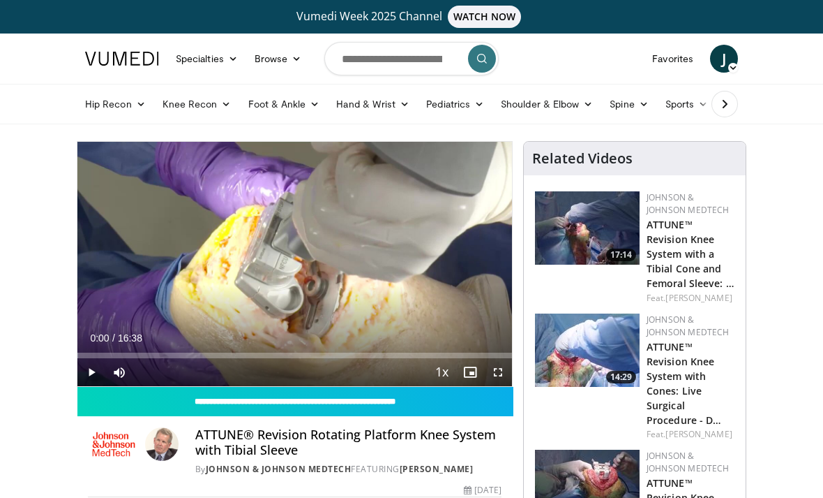 This screenshot has width=823, height=498. I want to click on h4: ATTUNE® Revision Rotating Platform Knee System with Tibial Sleeve, so click(348, 442).